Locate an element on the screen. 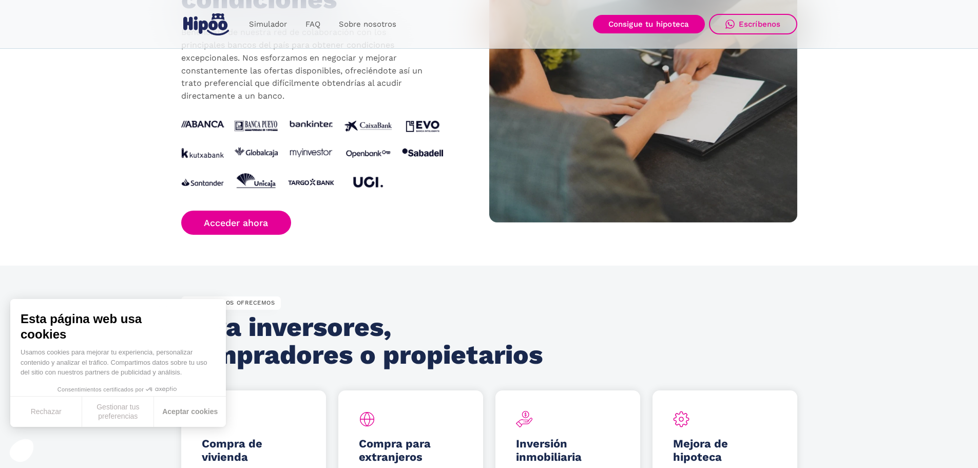  div: QUÉ SERVICIOS OFRECEMOS is located at coordinates (231, 303).